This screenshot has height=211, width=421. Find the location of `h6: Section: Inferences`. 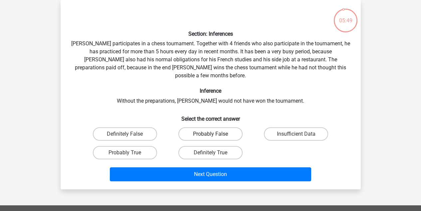

h6: Section: Inferences is located at coordinates (211, 34).